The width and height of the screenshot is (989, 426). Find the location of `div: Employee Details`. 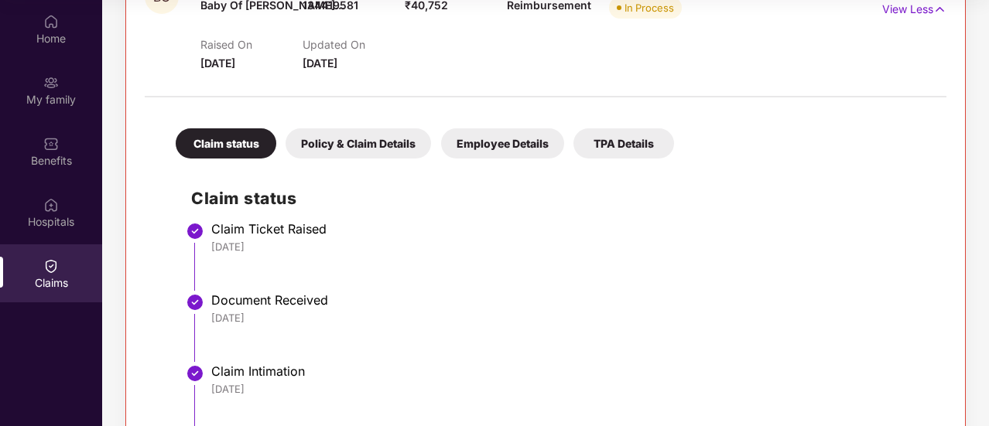

div: Employee Details is located at coordinates (502, 143).